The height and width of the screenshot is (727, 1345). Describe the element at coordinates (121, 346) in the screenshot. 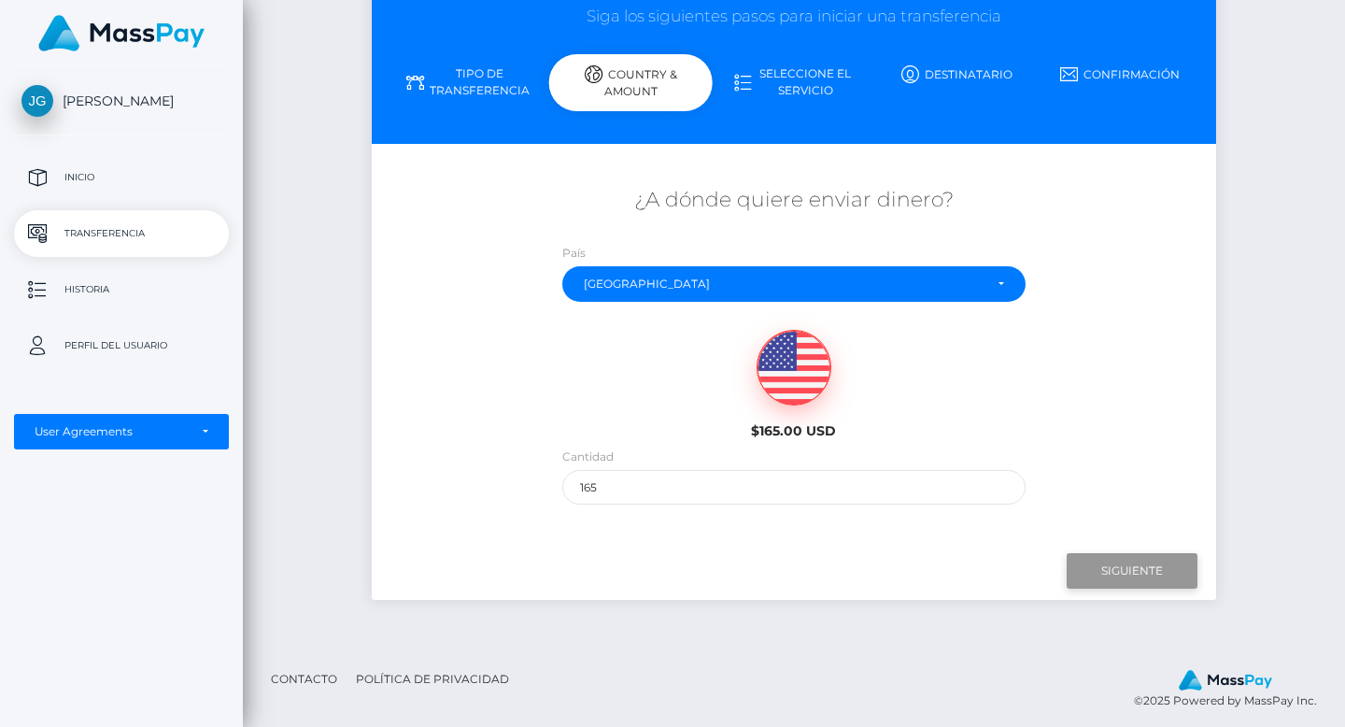

I see `p: Perfil del usuario` at that location.